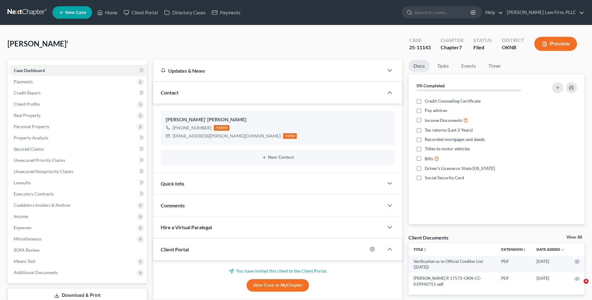  Describe the element at coordinates (419, 66) in the screenshot. I see `a: Docs` at that location.